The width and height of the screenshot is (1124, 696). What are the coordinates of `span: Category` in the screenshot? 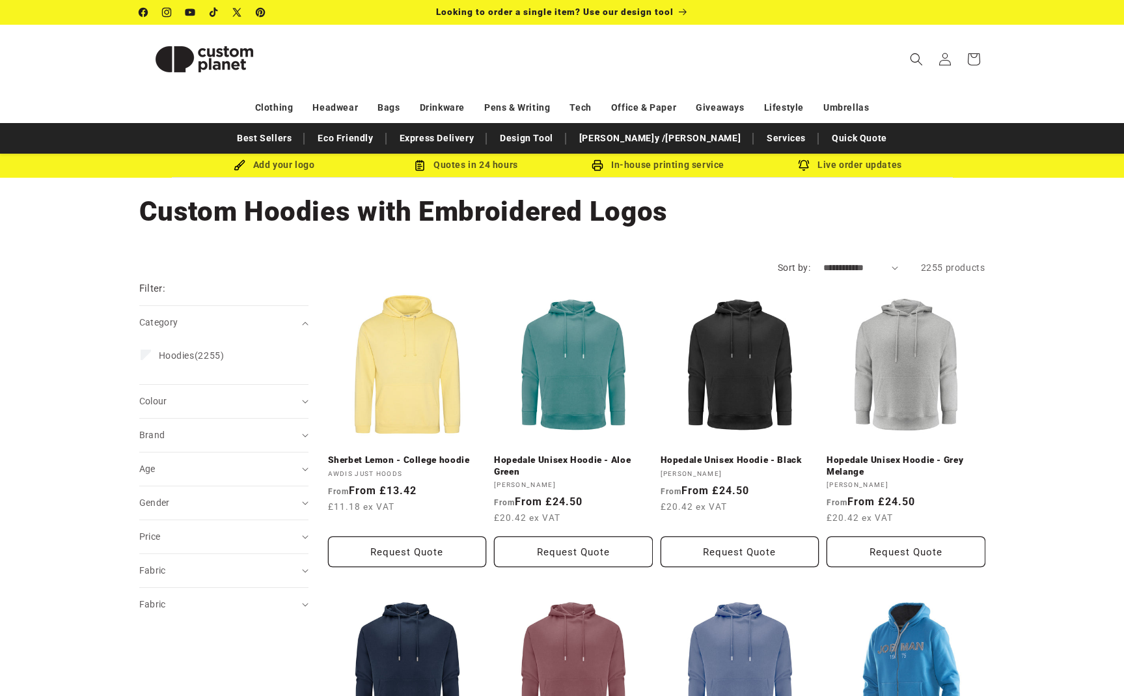 It's located at (159, 322).